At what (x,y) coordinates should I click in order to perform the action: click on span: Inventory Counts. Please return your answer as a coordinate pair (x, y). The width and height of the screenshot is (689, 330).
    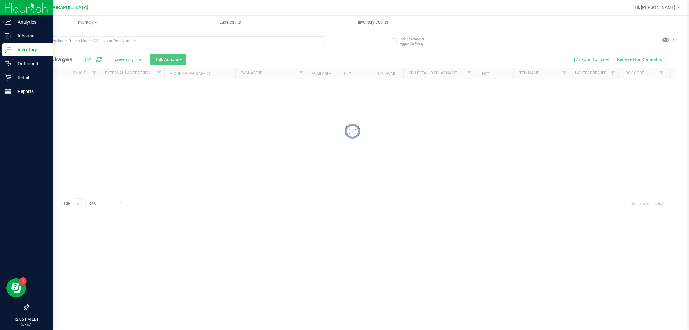
    Looking at the image, I should click on (373, 22).